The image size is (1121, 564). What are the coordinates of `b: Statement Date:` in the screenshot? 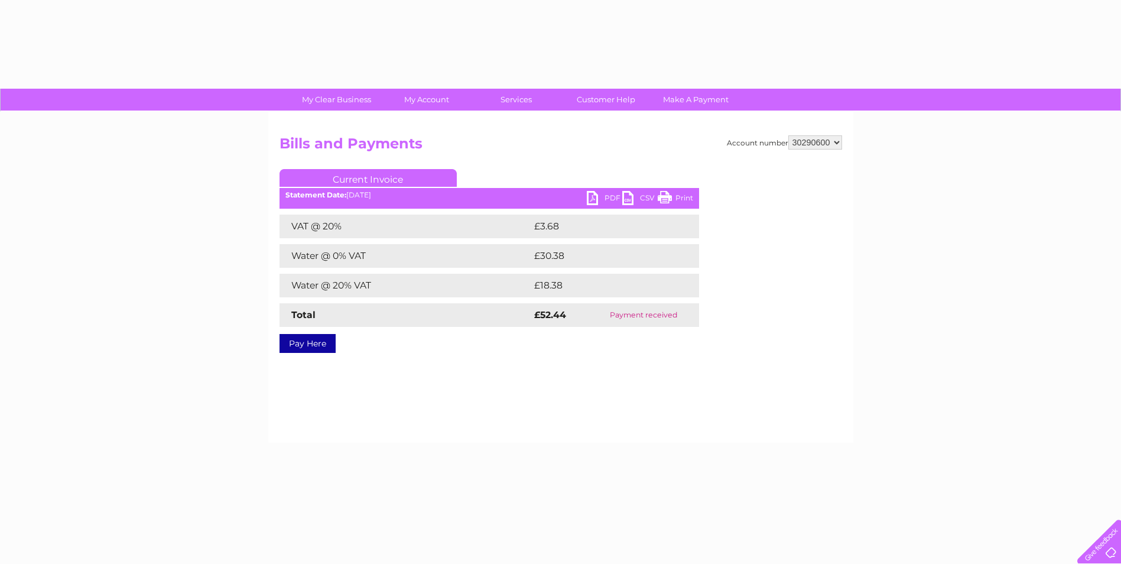 It's located at (315, 194).